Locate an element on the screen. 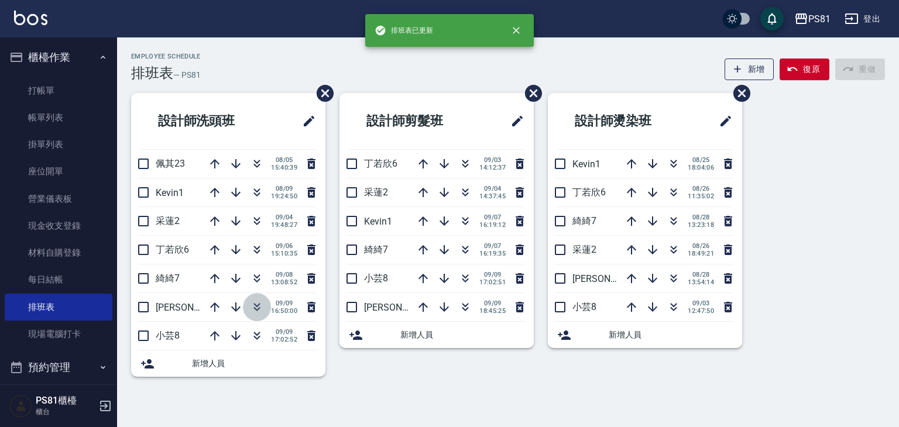  div: PS81 is located at coordinates (819, 19).